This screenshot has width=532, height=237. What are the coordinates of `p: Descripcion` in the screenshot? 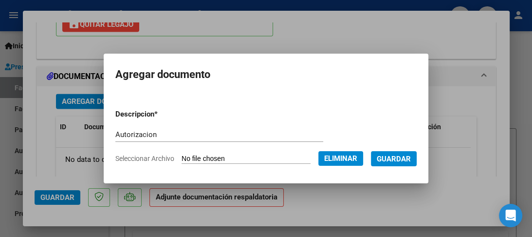 It's located at (161, 114).